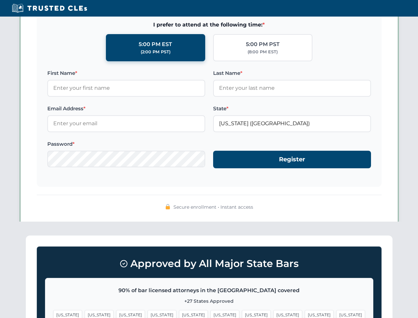  What do you see at coordinates (209, 264) in the screenshot?
I see `h3: Approved by All Major State Bars` at bounding box center [209, 264].